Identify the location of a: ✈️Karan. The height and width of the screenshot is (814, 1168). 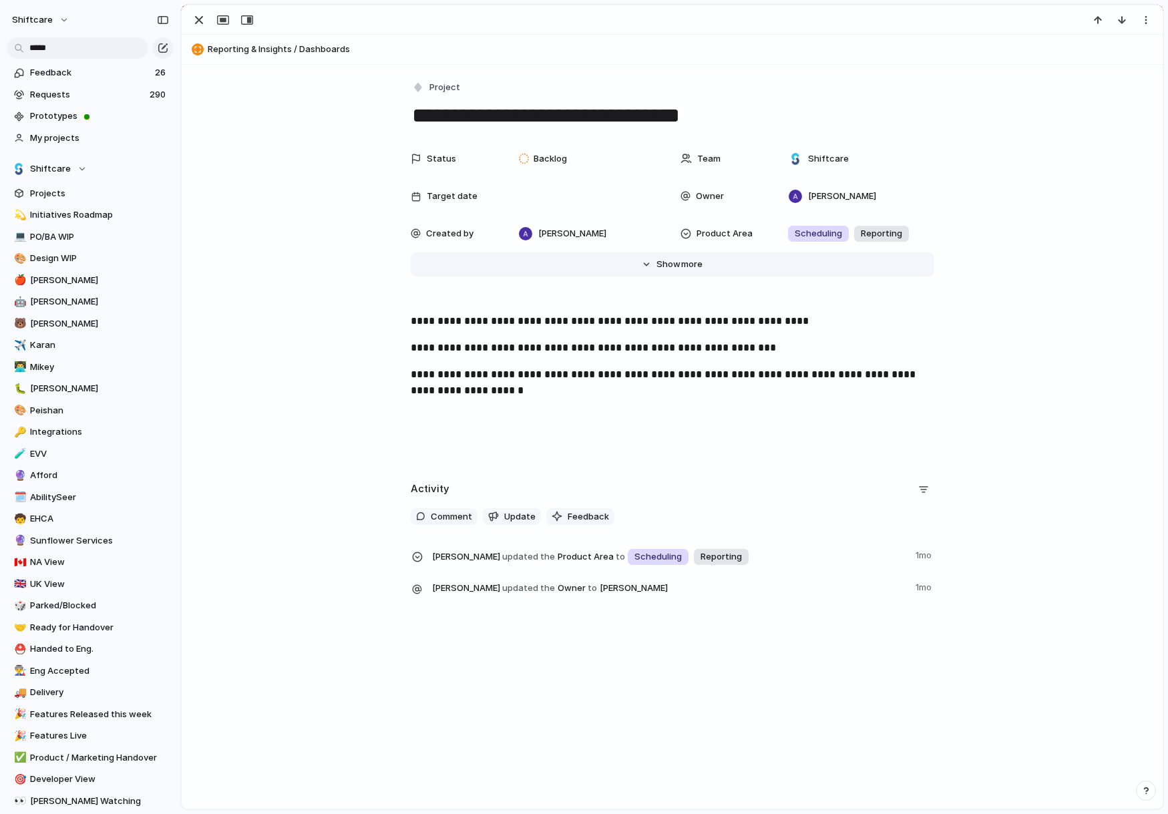
(90, 345).